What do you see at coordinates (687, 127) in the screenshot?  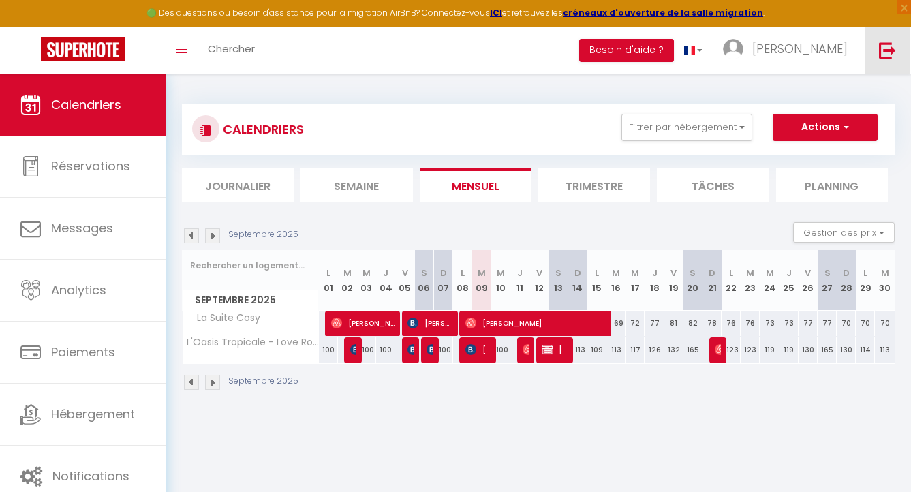 I see `button: Filtrer par hébergement` at bounding box center [687, 127].